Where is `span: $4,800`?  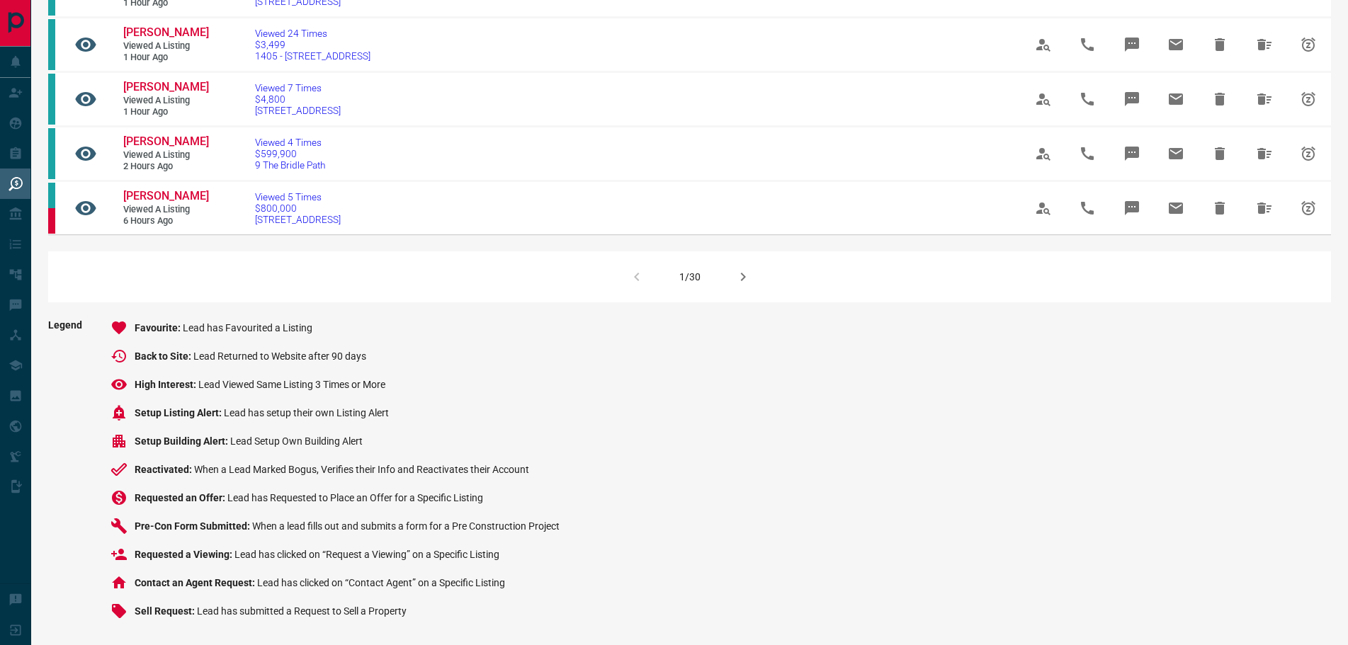
span: $4,800 is located at coordinates (297, 99).